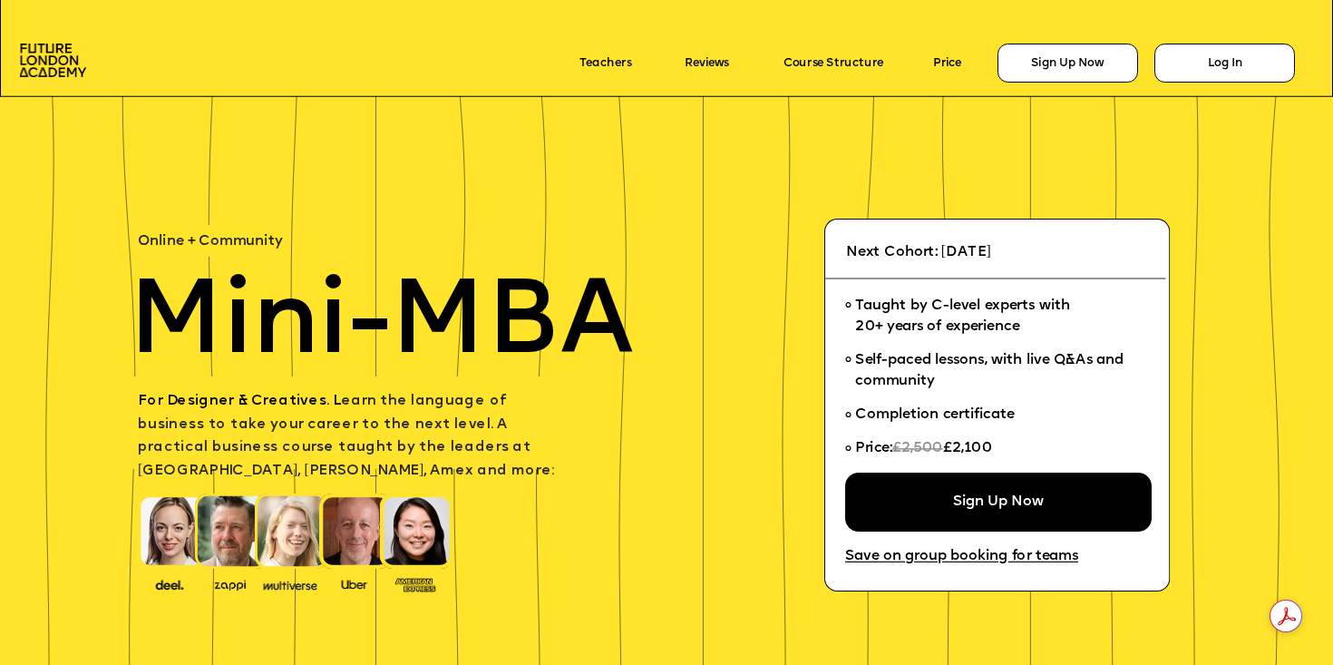  I want to click on span: £2,500, so click(917, 449).